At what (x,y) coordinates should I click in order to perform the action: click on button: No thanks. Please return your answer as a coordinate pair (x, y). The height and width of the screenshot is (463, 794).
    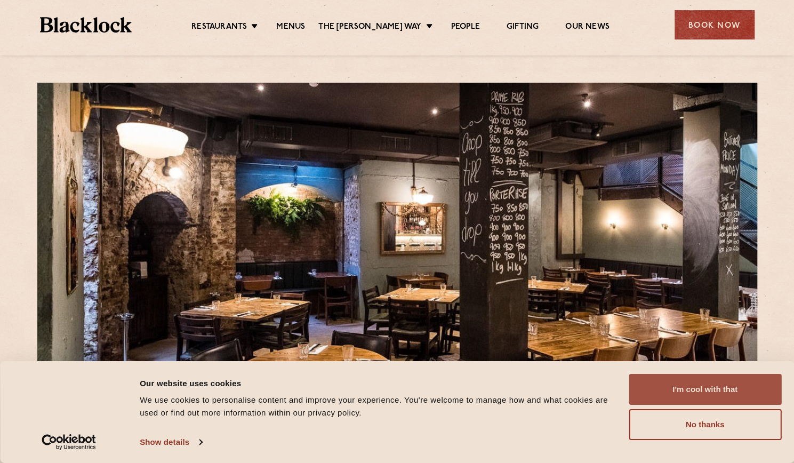
    Looking at the image, I should click on (705, 425).